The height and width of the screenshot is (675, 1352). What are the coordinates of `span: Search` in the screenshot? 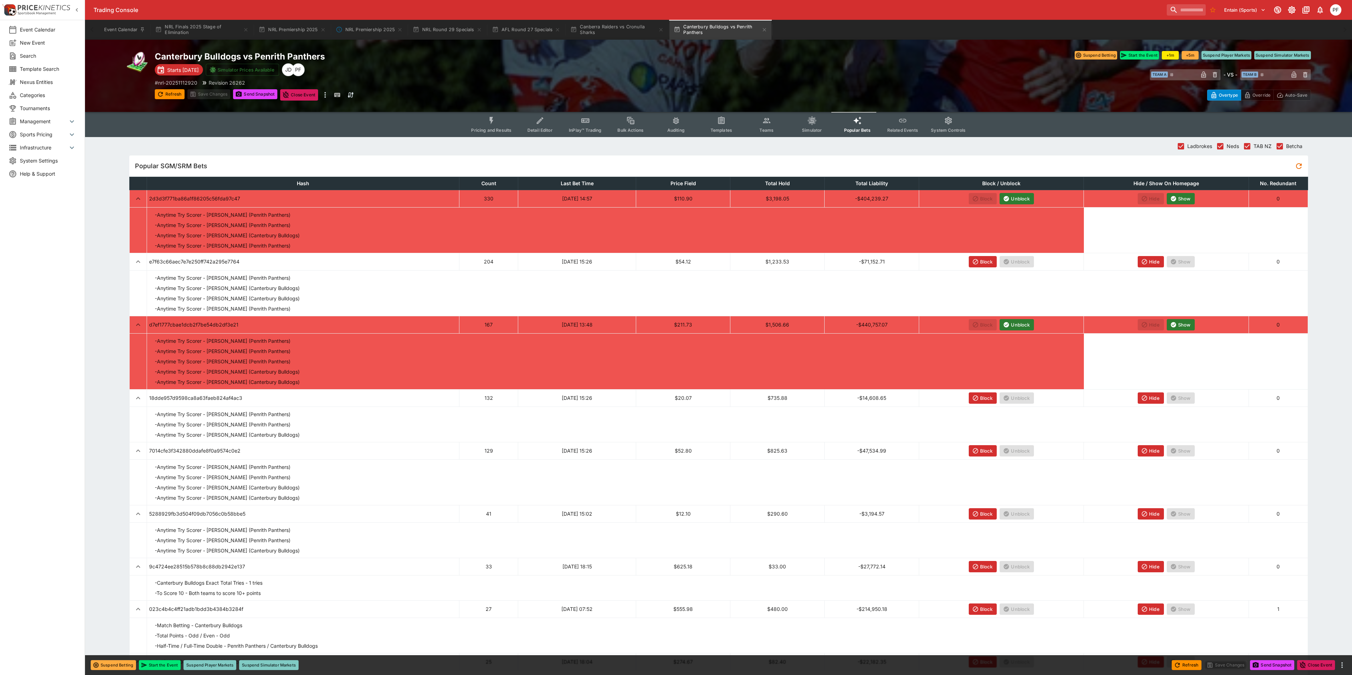 It's located at (48, 56).